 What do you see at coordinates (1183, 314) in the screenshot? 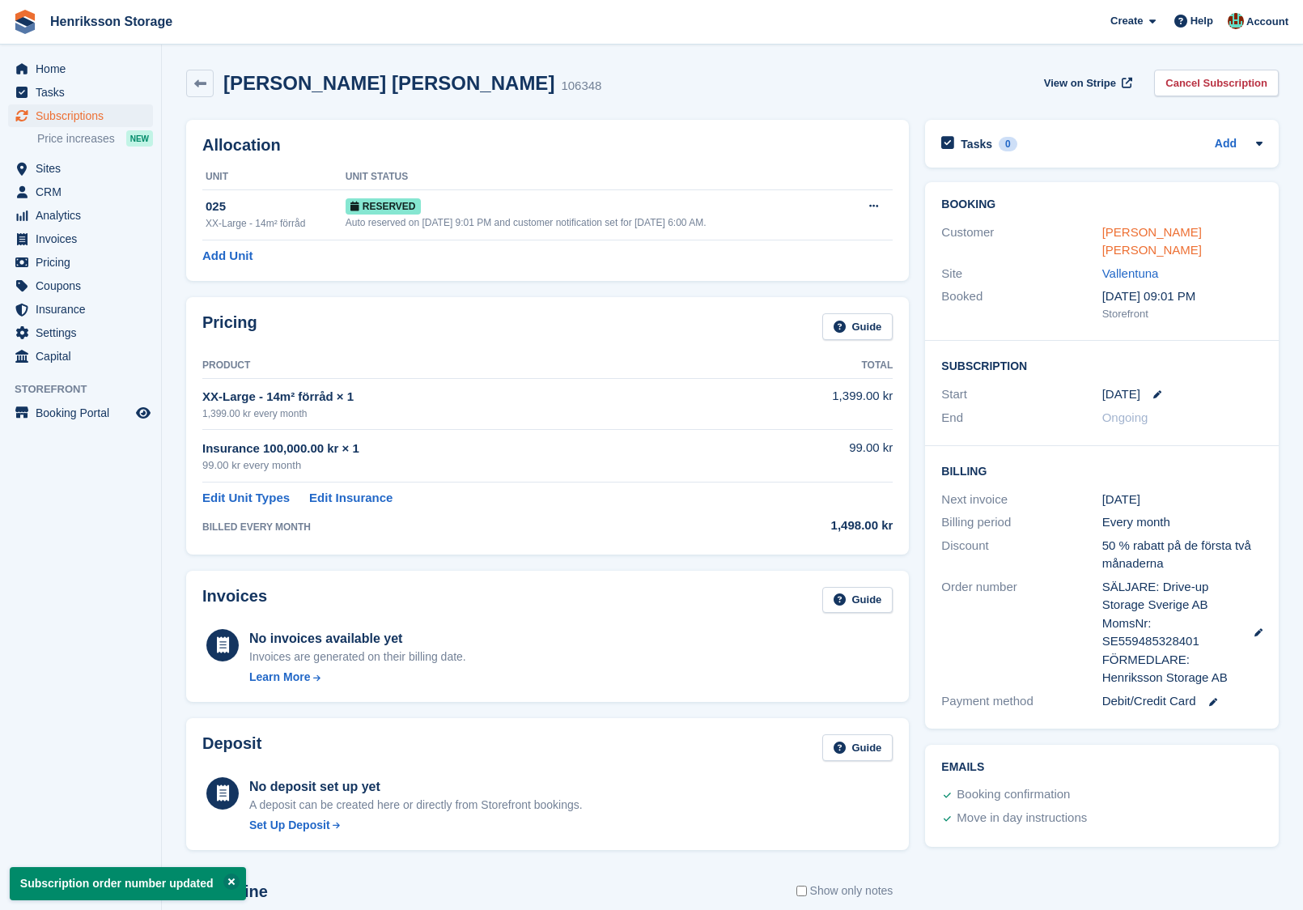
I see `div: Storefront` at bounding box center [1183, 314].